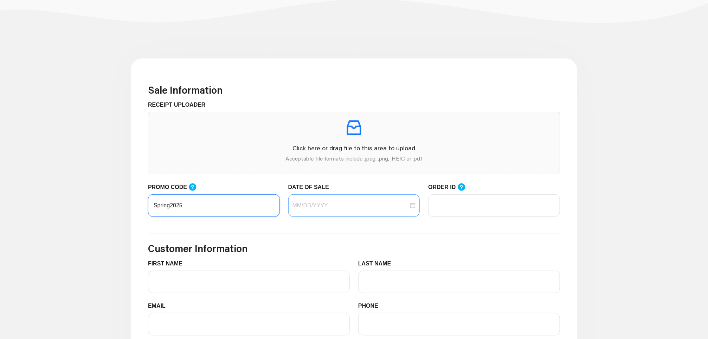 This screenshot has height=339, width=708. I want to click on span: inbox, so click(354, 128).